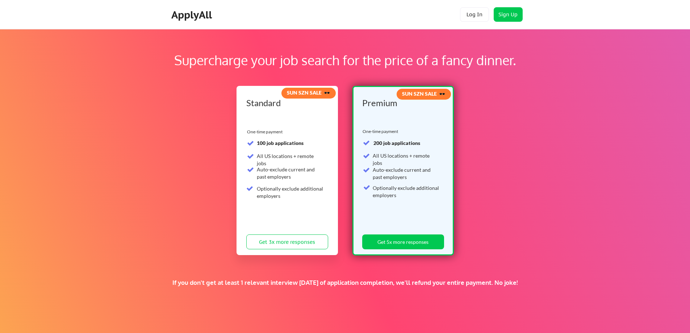 The width and height of the screenshot is (690, 333). Describe the element at coordinates (193, 15) in the screenshot. I see `div: ApplyAll` at that location.